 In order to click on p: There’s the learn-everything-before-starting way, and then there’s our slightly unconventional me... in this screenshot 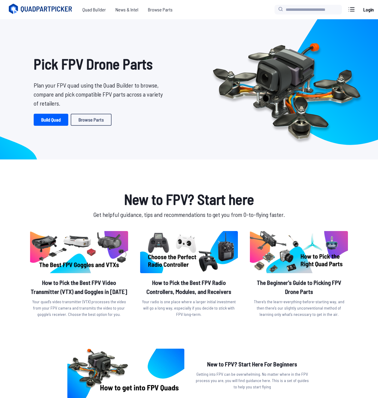, I will do `click(299, 308)`.